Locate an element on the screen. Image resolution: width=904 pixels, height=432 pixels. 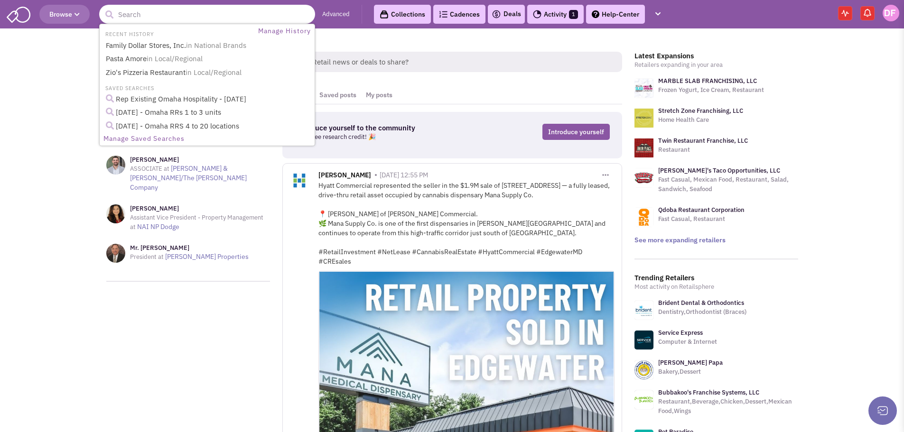
a: Brident Dental & Orthodontics is located at coordinates (701, 303).